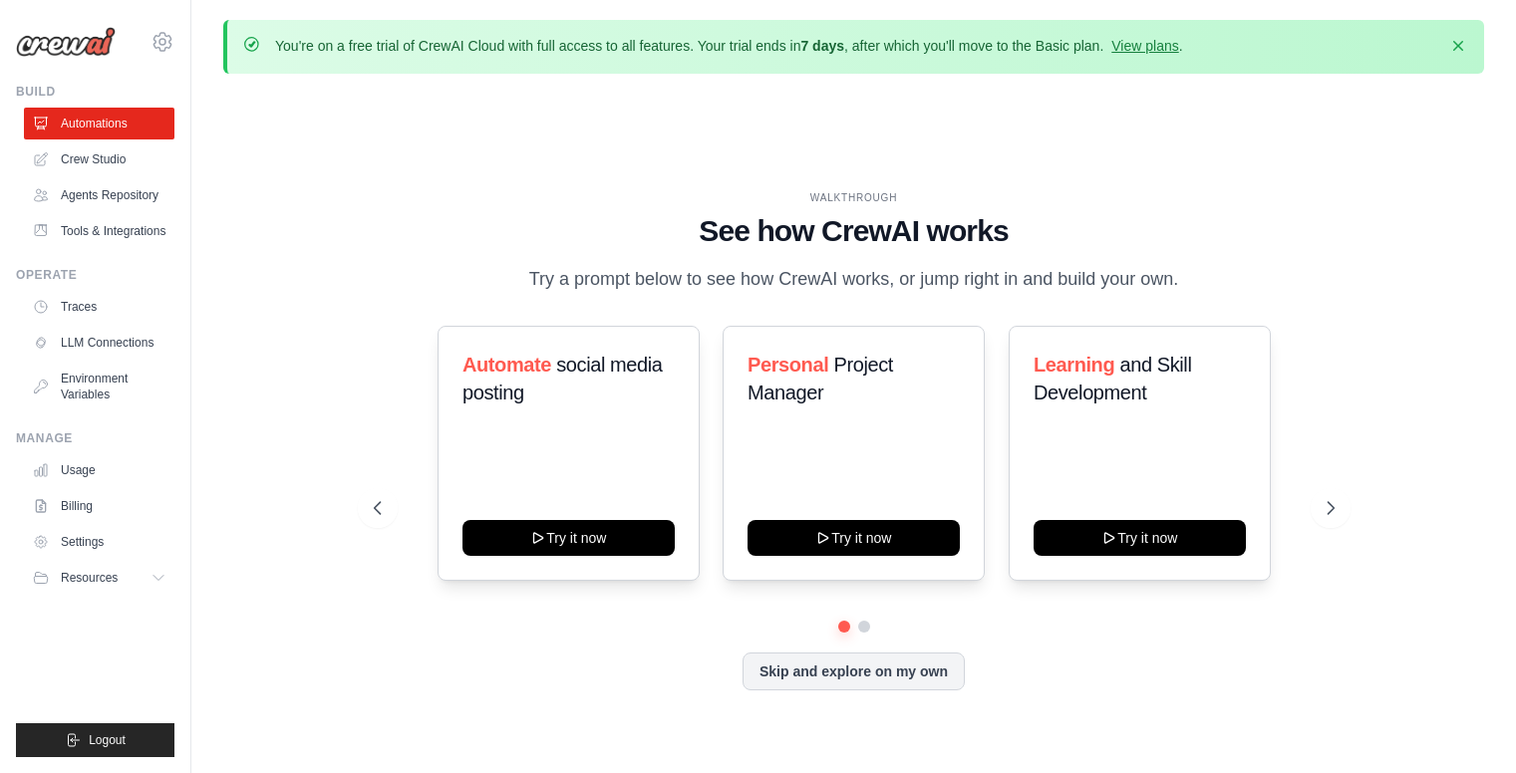 The image size is (1516, 773). What do you see at coordinates (822, 46) in the screenshot?
I see `strong: 7 days` at bounding box center [822, 46].